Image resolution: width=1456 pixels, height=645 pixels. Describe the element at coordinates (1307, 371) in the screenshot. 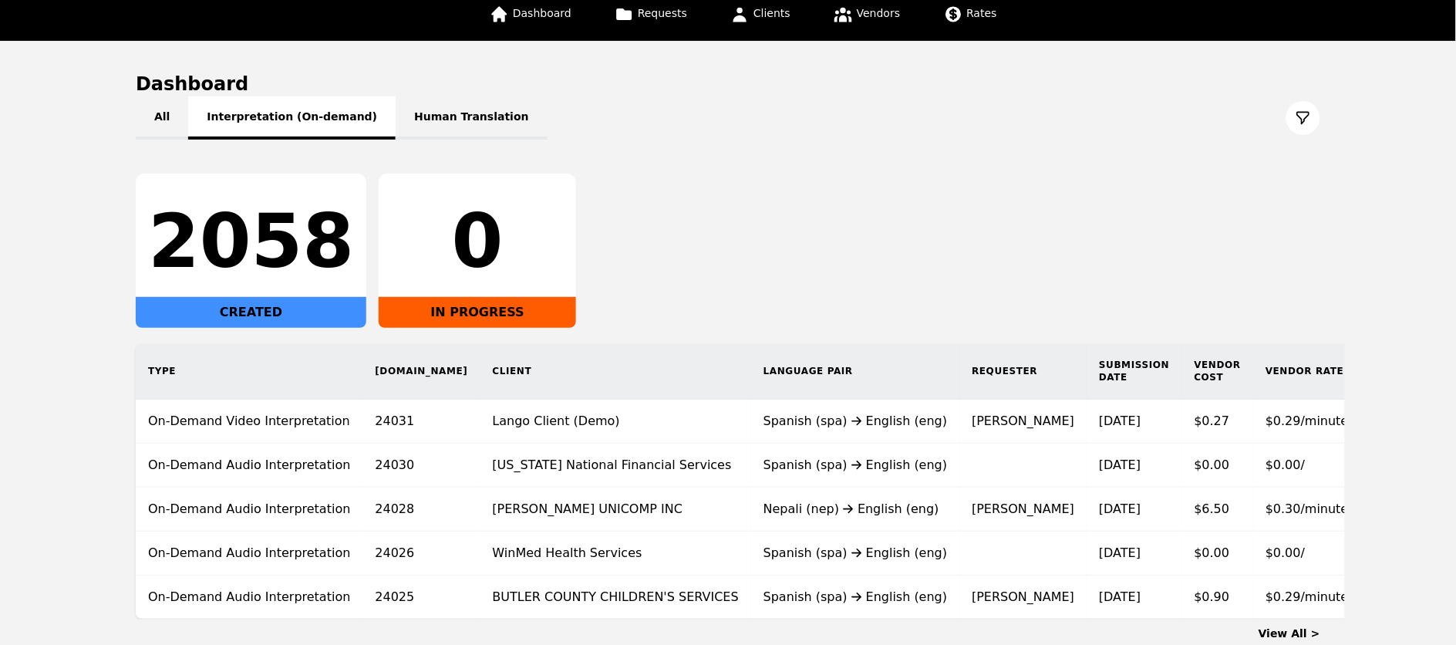

I see `th: Vendor Rate` at that location.